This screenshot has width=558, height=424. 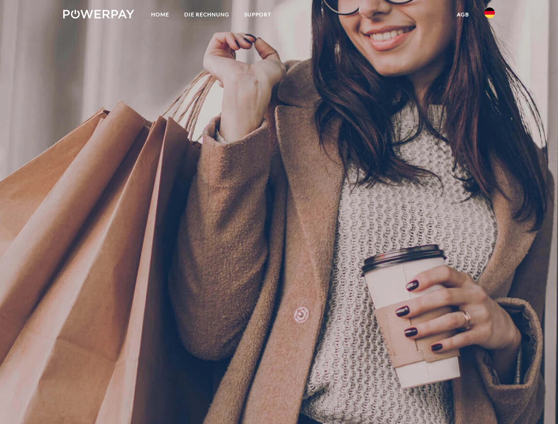 What do you see at coordinates (99, 14) in the screenshot?
I see `img: logo-powerpay-white.svg` at bounding box center [99, 14].